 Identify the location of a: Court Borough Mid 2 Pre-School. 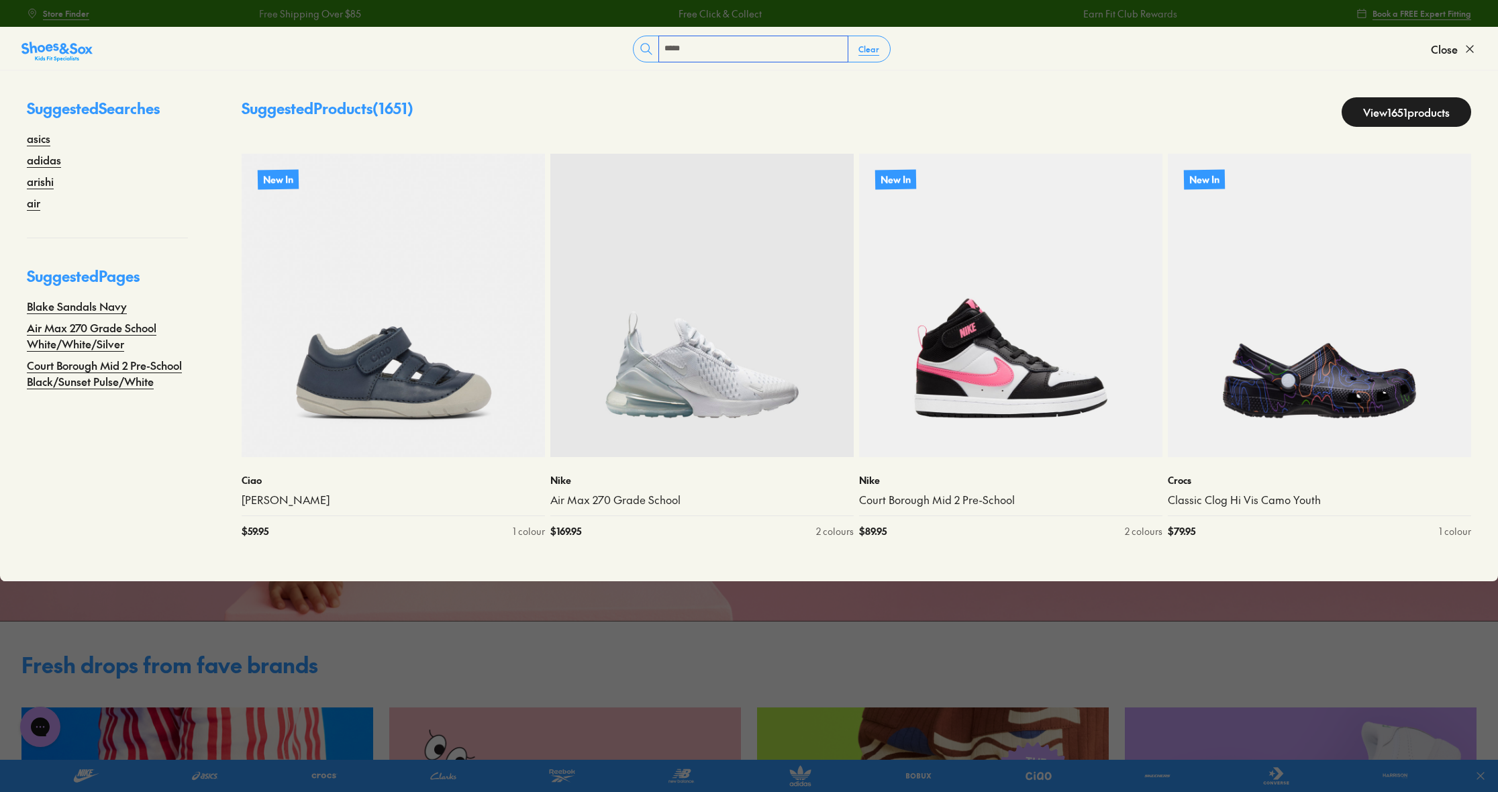
(1011, 500).